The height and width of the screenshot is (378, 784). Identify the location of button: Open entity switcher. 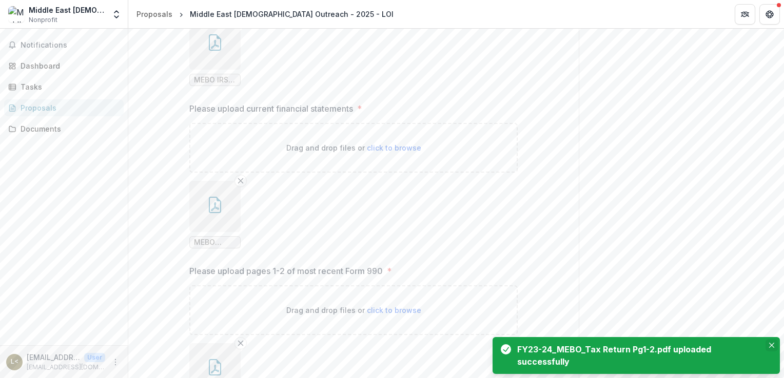
(116, 14).